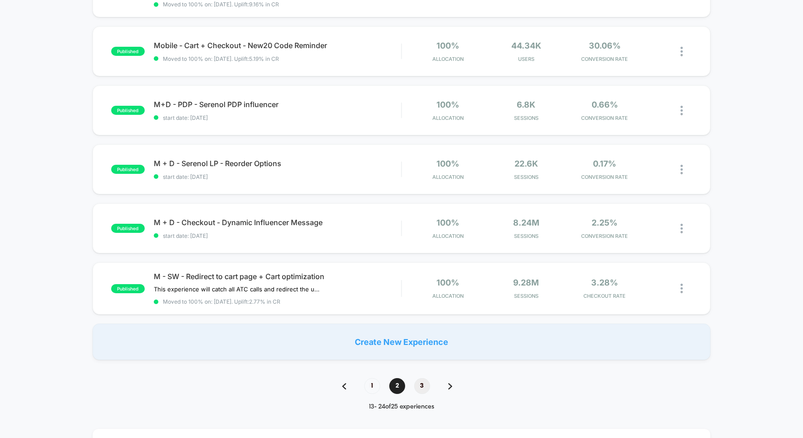 Image resolution: width=803 pixels, height=438 pixels. I want to click on div: Create New Experience, so click(402, 342).